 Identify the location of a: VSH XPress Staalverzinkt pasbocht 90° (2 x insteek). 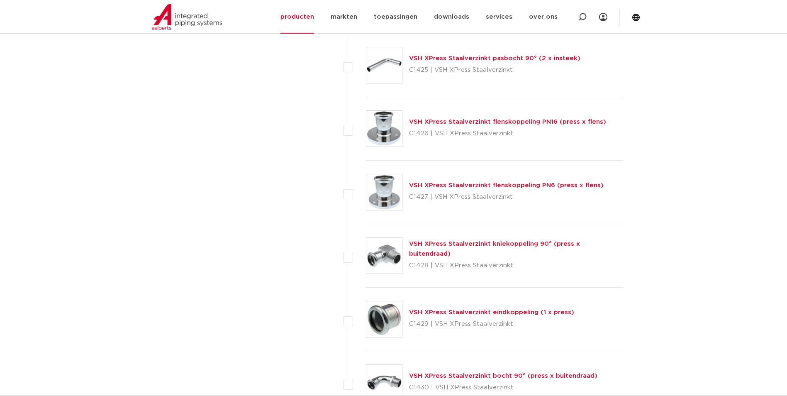
(495, 58).